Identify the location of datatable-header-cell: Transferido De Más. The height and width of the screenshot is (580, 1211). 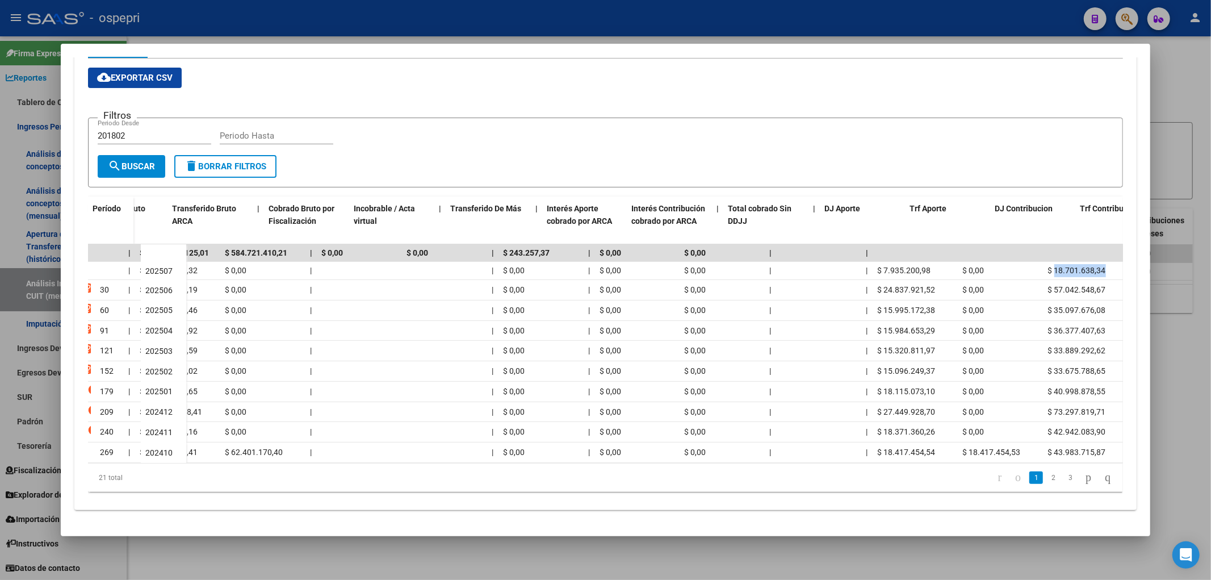
(488, 221).